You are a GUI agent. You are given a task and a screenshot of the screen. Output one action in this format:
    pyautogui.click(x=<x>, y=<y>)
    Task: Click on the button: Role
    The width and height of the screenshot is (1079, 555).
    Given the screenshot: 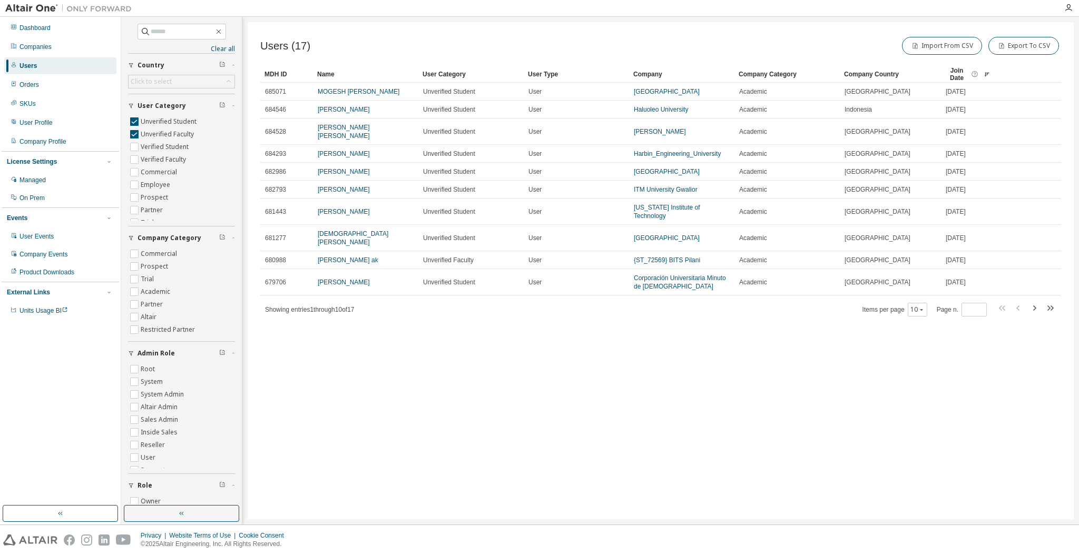 What is the action you would take?
    pyautogui.click(x=181, y=486)
    